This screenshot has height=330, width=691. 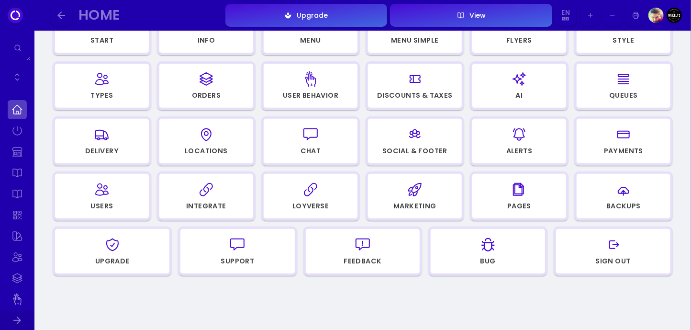 What do you see at coordinates (519, 196) in the screenshot?
I see `button: Pages` at bounding box center [519, 196].